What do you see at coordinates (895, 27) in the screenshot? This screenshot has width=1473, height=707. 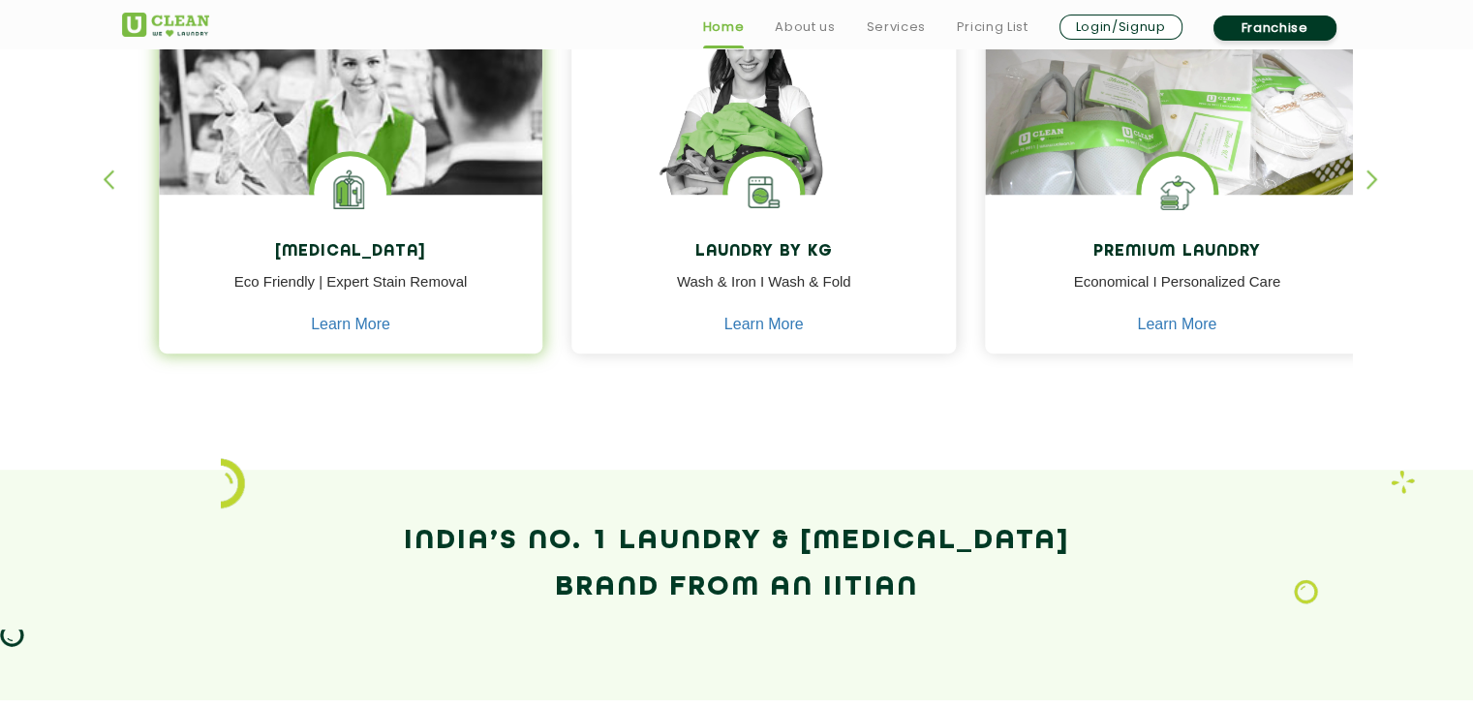 I see `a: Services` at bounding box center [895, 27].